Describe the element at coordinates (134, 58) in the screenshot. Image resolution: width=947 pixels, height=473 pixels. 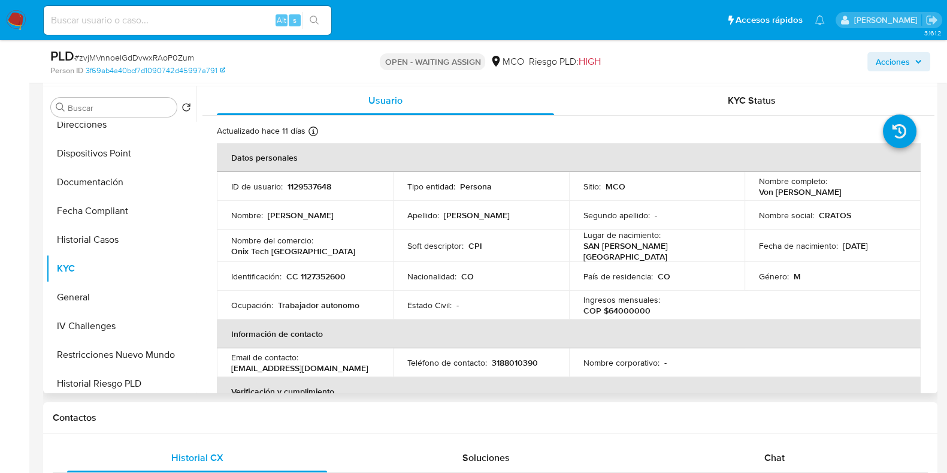
I see `span: # zvjMVnnoeIGdDvwxRAoP0Zum` at that location.